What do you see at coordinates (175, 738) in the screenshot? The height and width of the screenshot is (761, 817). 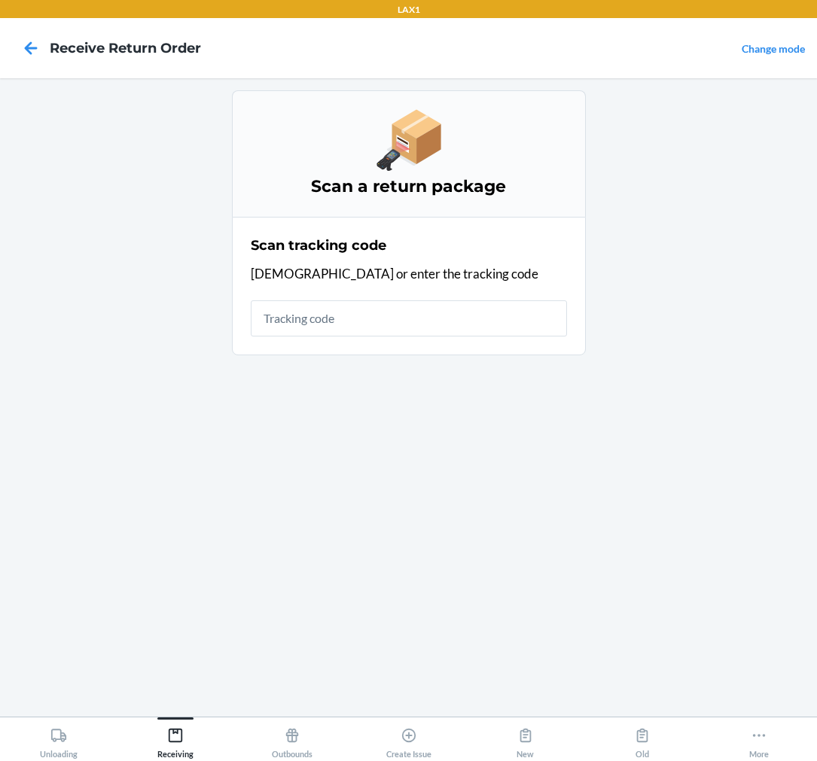 I see `button: Receiving` at bounding box center [175, 738].